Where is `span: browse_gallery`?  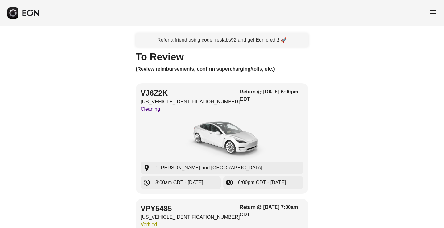
span: browse_gallery is located at coordinates (230, 183).